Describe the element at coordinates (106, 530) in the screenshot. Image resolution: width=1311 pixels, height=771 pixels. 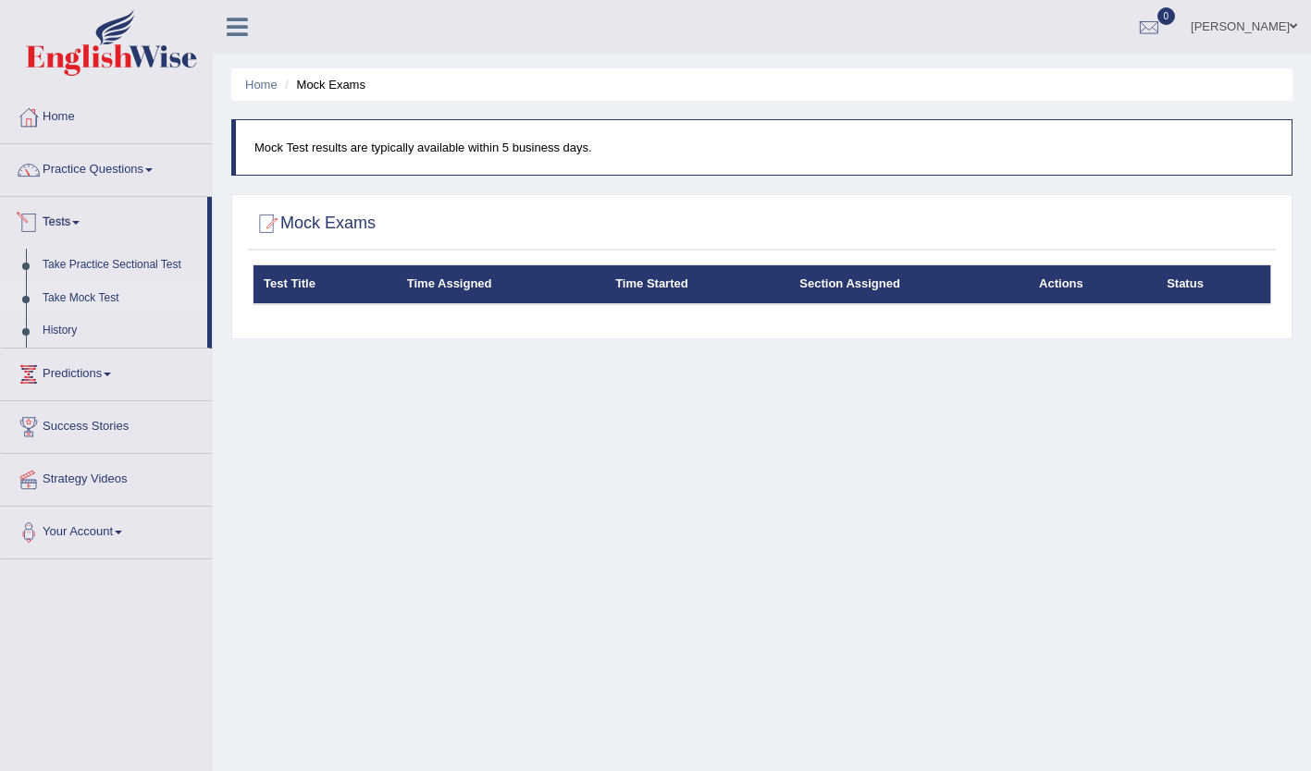
I see `a: Your Account` at that location.